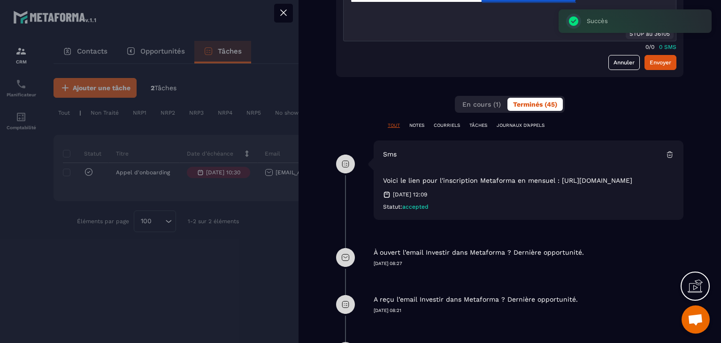 The height and width of the screenshot is (343, 721). What do you see at coordinates (476, 299) in the screenshot?
I see `p: A reçu l’email Investir dans Metaforma ? Dernière opportunité.` at bounding box center [476, 299].